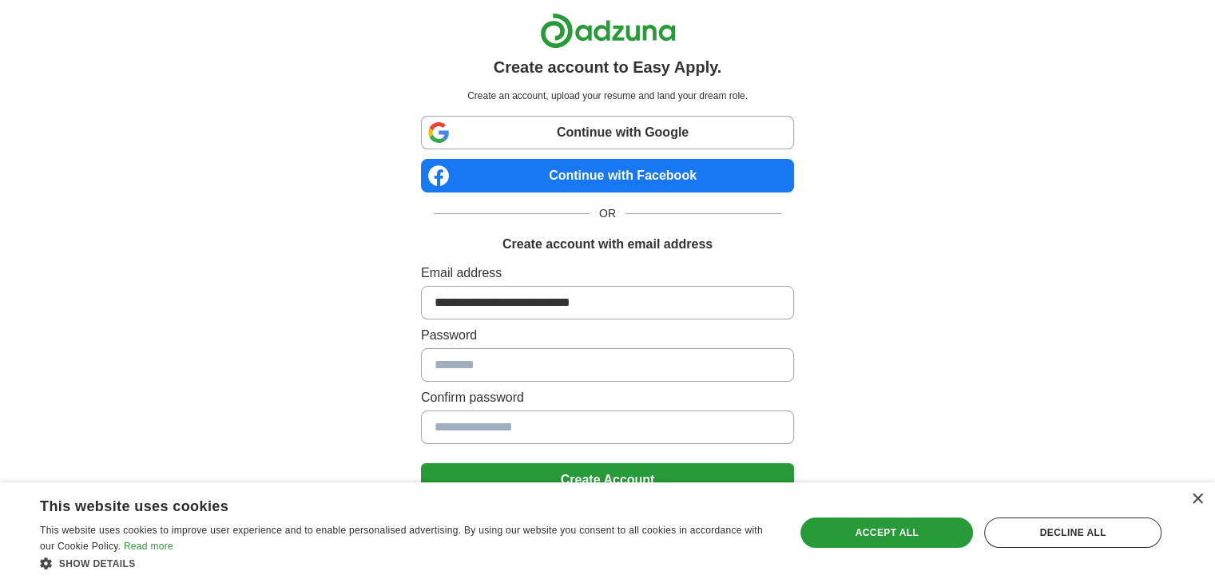 Image resolution: width=1215 pixels, height=583 pixels. Describe the element at coordinates (386, 504) in the screenshot. I see `div: This website uses cookies` at that location.